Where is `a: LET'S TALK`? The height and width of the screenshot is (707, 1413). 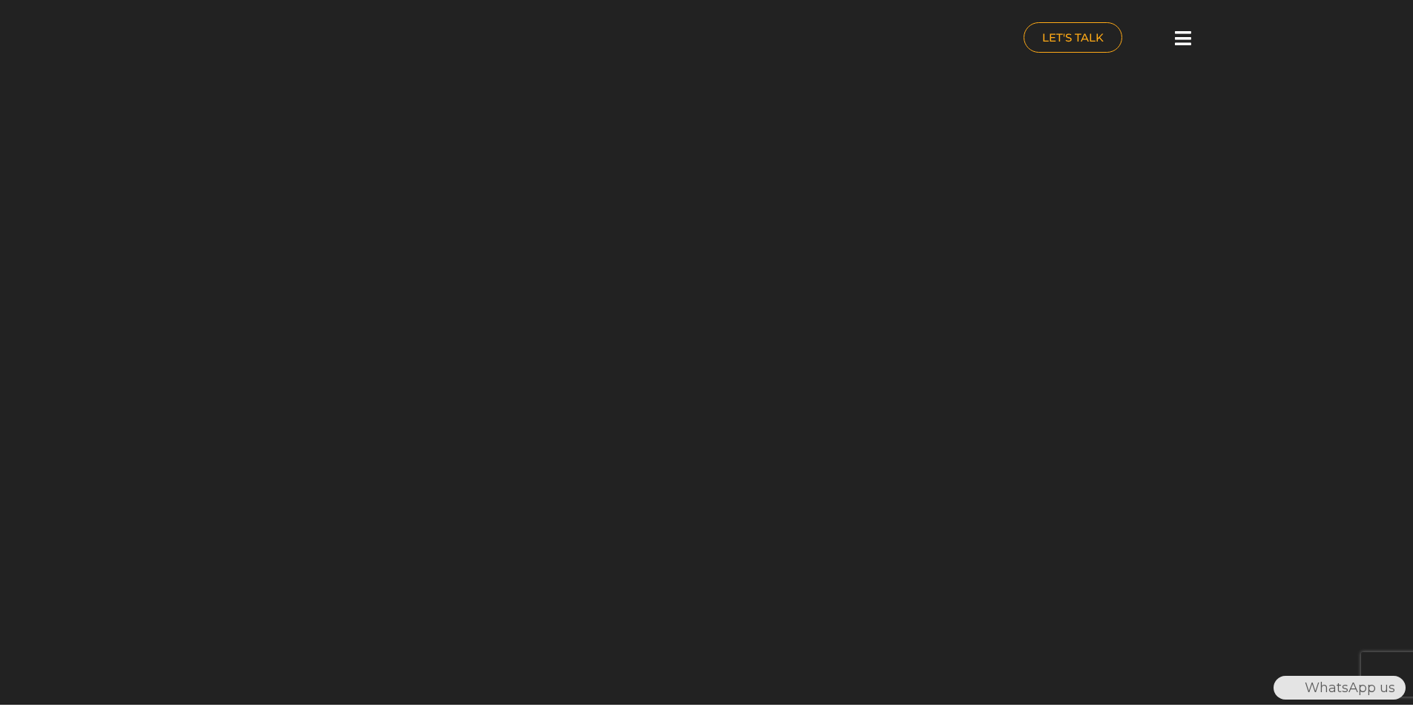
a: LET'S TALK is located at coordinates (1072, 37).